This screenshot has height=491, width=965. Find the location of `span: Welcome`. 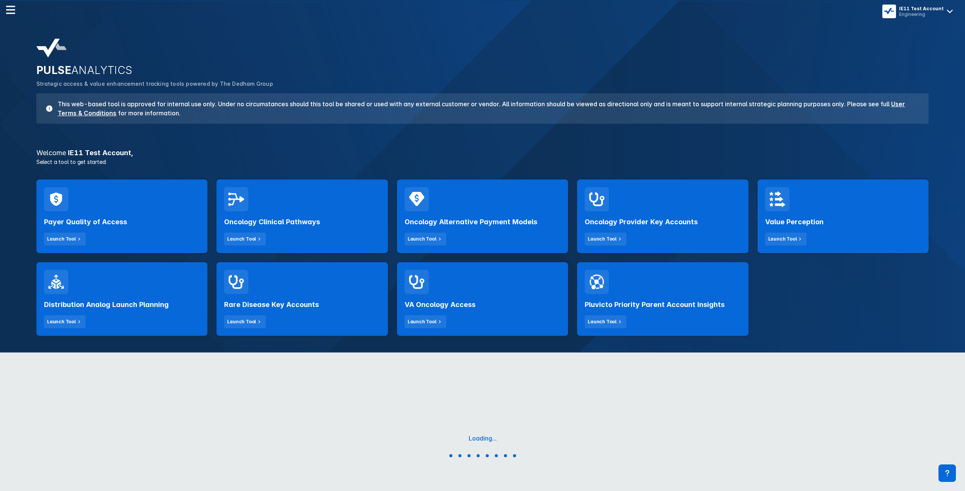

span: Welcome is located at coordinates (51, 152).